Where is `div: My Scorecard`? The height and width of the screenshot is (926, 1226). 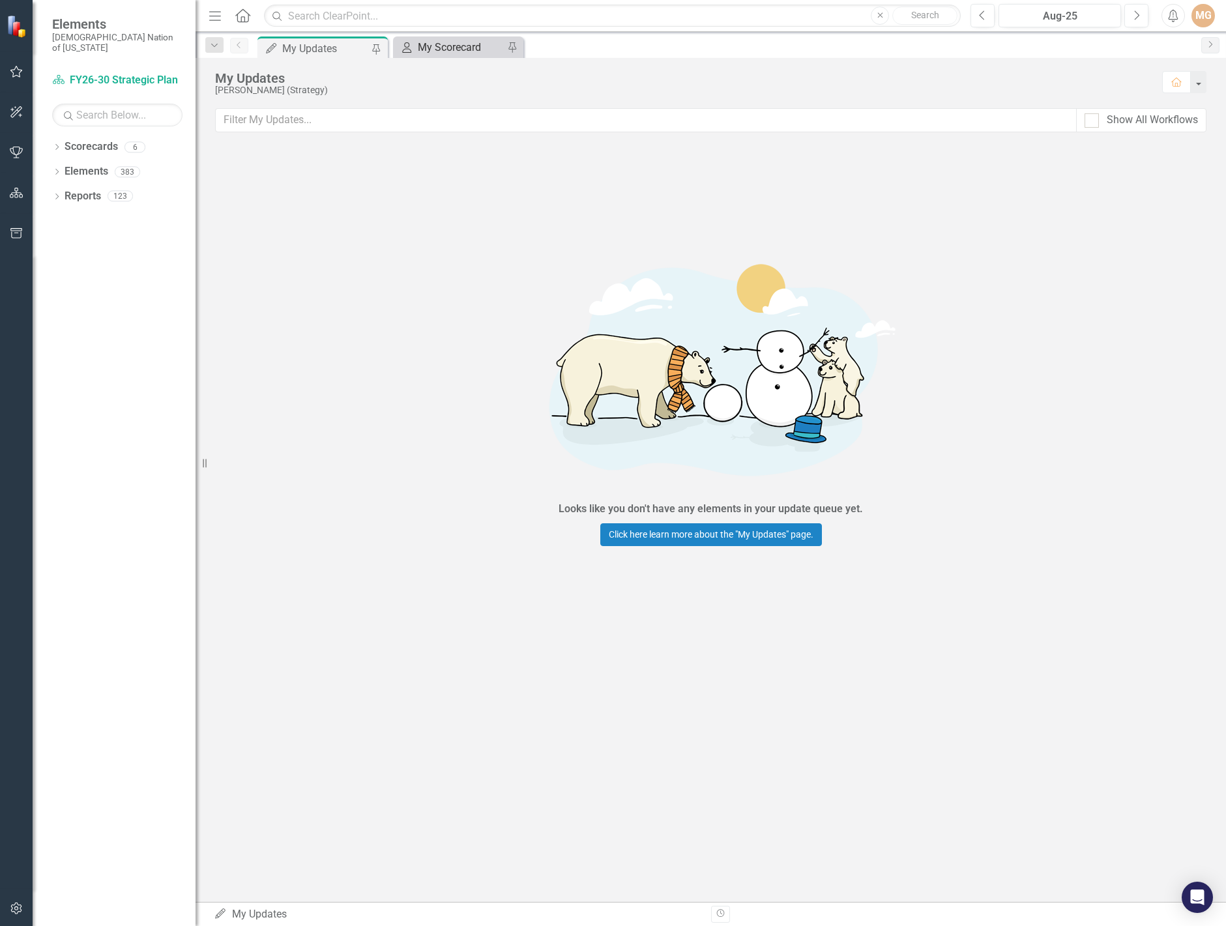 div: My Scorecard is located at coordinates (461, 47).